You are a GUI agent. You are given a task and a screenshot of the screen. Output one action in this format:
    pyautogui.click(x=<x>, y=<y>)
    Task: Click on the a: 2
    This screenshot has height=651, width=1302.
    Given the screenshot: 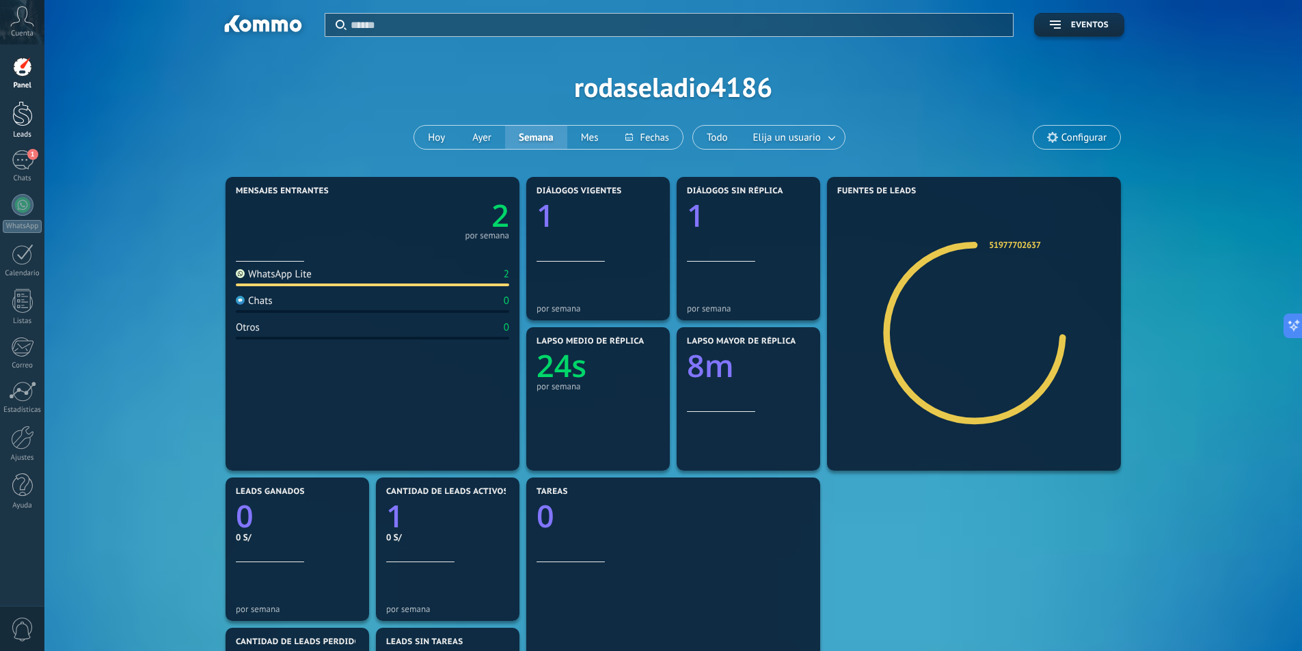 What is the action you would take?
    pyautogui.click(x=441, y=215)
    